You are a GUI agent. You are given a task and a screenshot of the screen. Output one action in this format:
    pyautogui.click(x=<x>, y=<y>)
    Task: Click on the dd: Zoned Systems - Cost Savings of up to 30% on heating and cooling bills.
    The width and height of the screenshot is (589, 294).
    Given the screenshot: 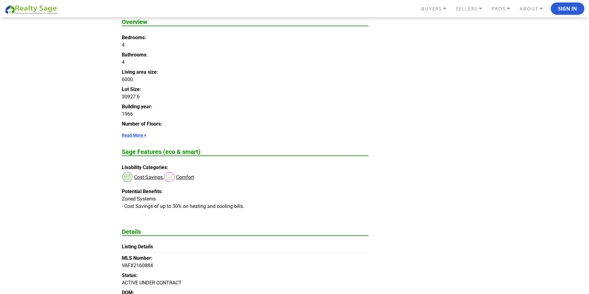 What is the action you would take?
    pyautogui.click(x=245, y=206)
    